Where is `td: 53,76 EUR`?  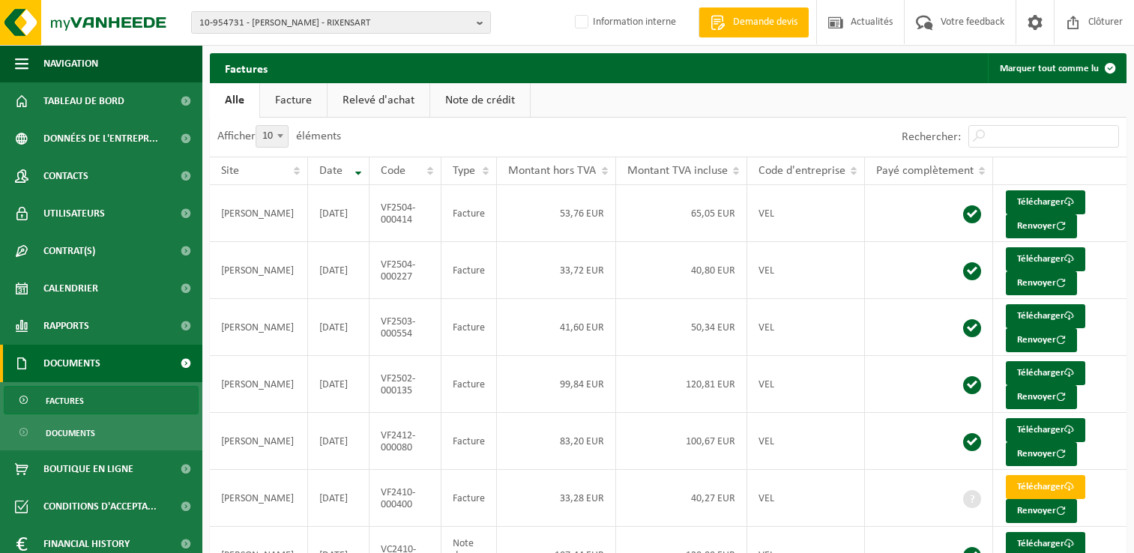
td: 53,76 EUR is located at coordinates (556, 214).